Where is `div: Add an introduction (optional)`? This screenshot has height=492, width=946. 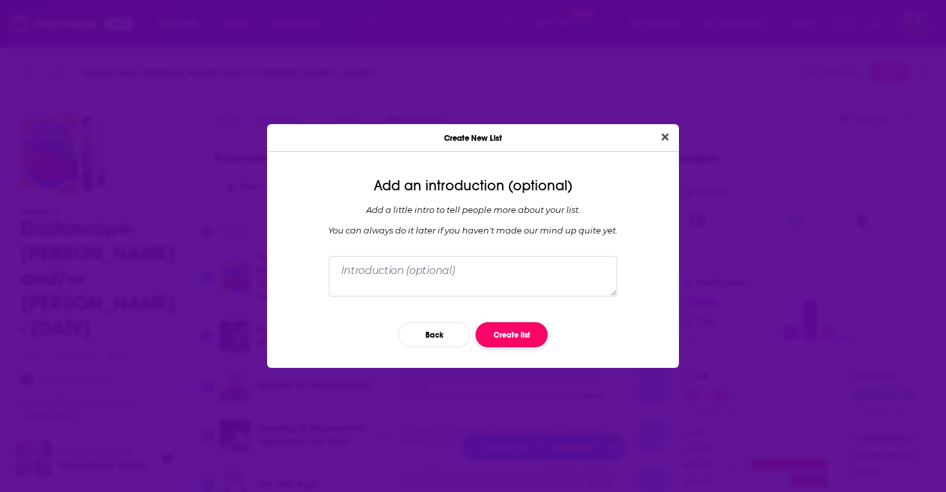 div: Add an introduction (optional) is located at coordinates (473, 186).